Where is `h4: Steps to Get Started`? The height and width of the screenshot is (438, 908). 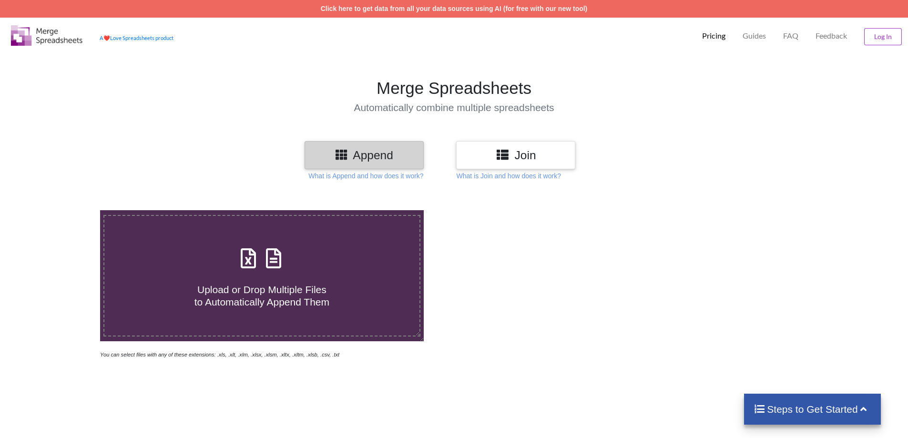 h4: Steps to Get Started is located at coordinates (812, 409).